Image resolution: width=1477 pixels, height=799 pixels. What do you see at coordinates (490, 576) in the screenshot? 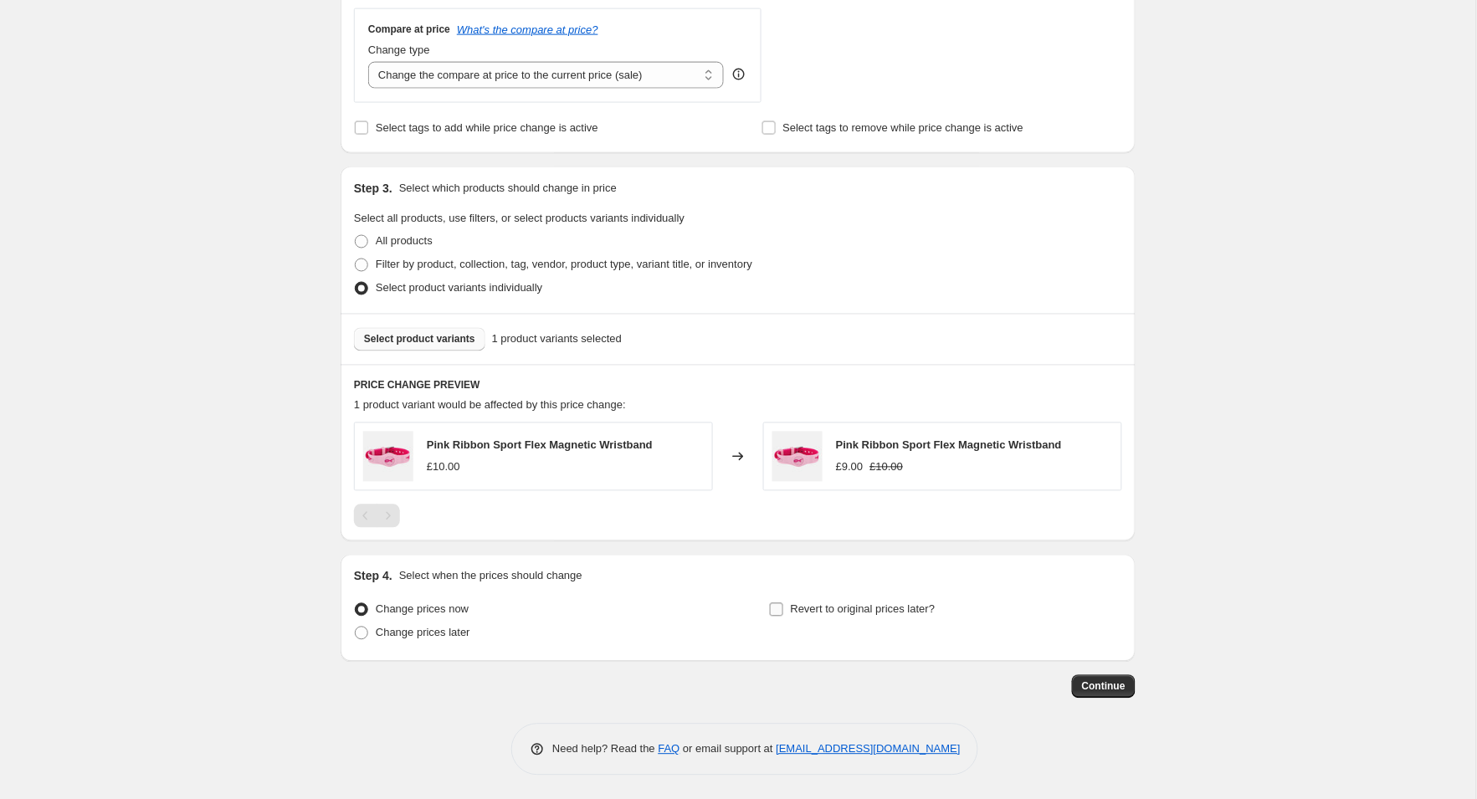
I see `p: Select when the prices should change` at bounding box center [490, 576].